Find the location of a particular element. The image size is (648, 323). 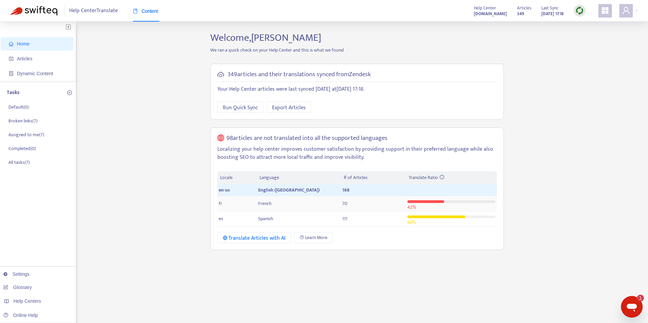

p: Broken links ( 7 ) is located at coordinates (23, 121).